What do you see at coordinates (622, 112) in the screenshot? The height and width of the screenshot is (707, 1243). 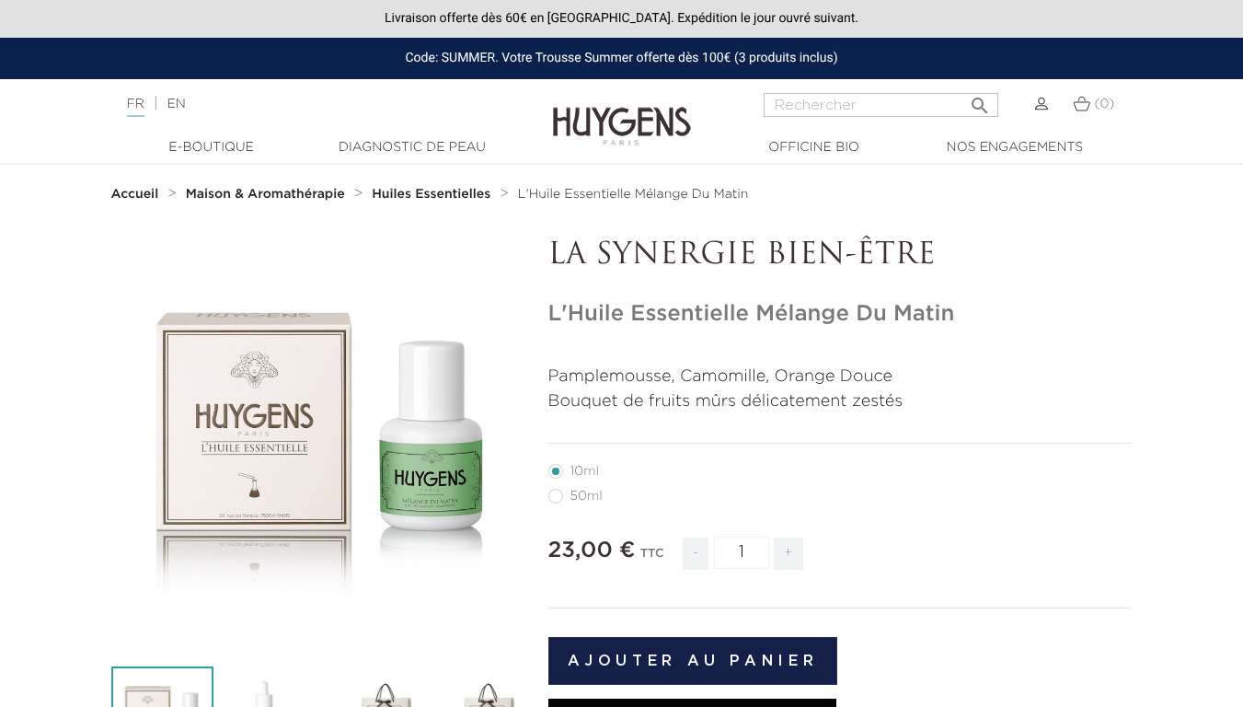 I see `img: Huygens` at bounding box center [622, 112].